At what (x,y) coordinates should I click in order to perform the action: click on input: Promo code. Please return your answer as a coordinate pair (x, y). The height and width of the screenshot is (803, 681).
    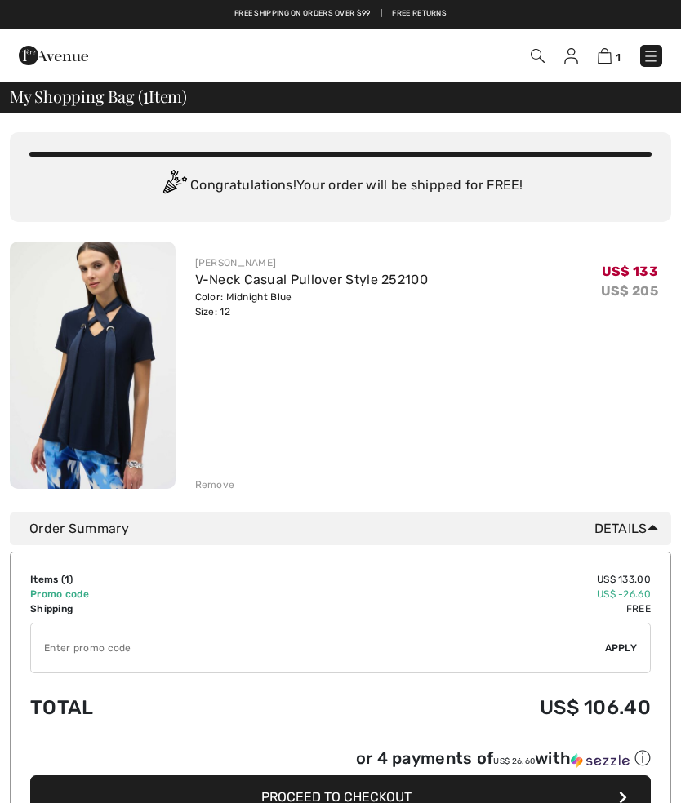
    Looking at the image, I should click on (317, 648).